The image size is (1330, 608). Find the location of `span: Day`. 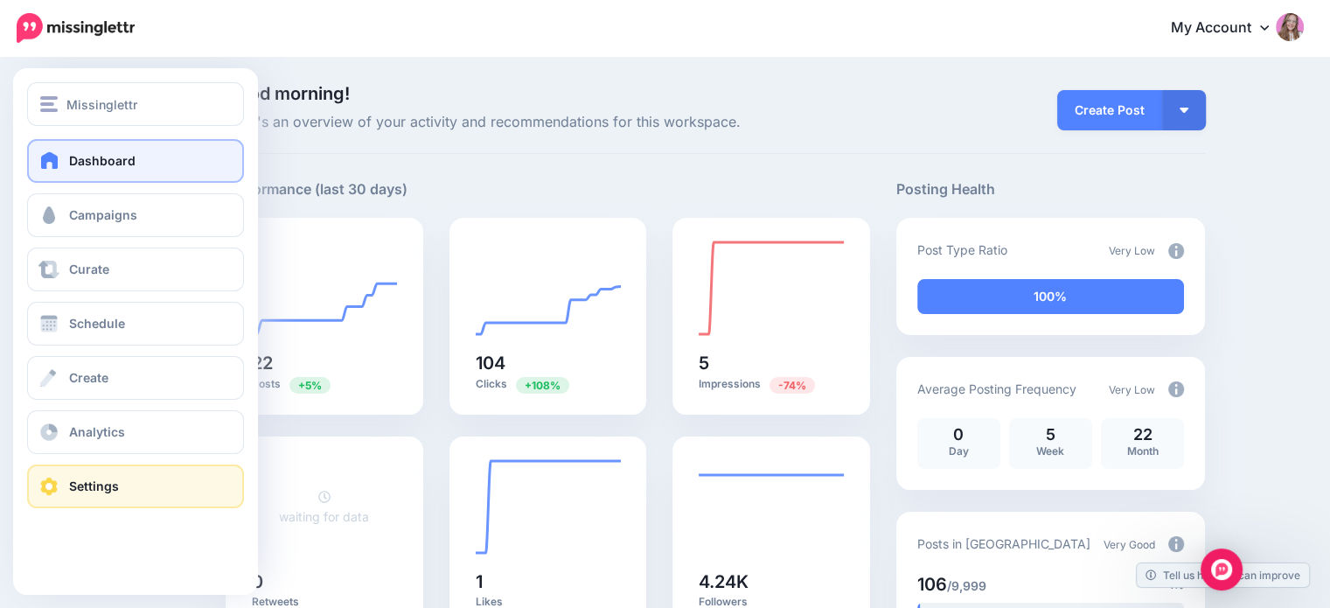

span: Day is located at coordinates (959, 450).